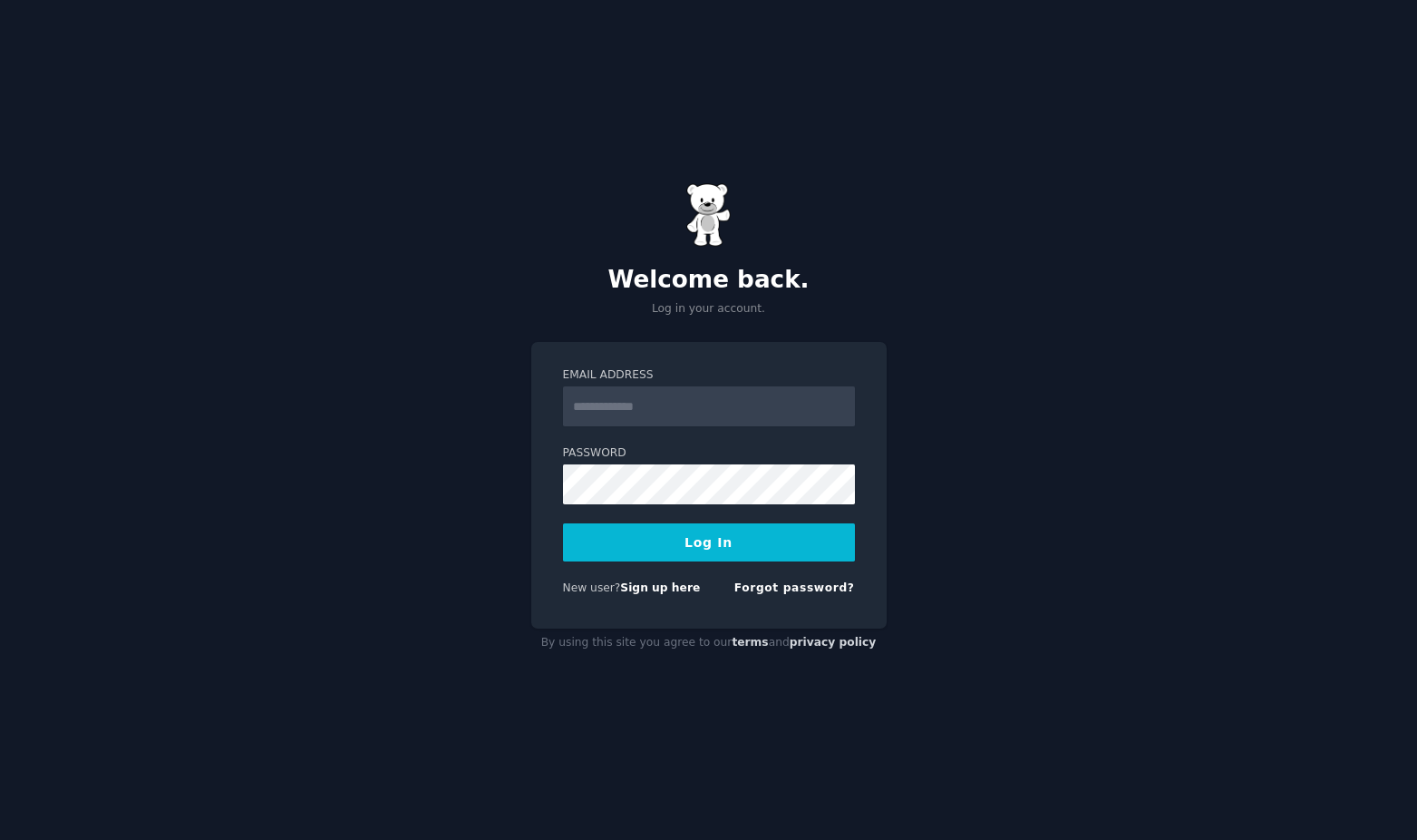 The width and height of the screenshot is (1417, 840). Describe the element at coordinates (592, 587) in the screenshot. I see `span: New user?` at that location.